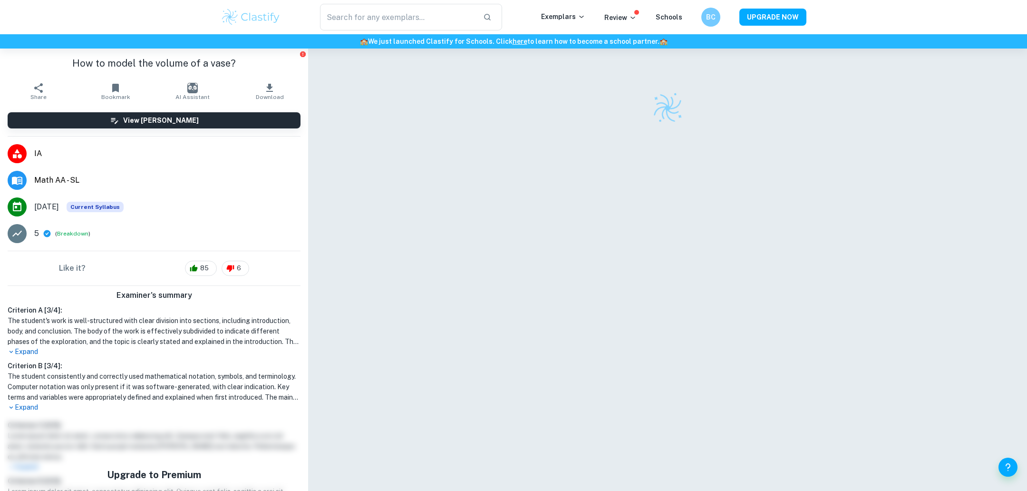 Image resolution: width=1027 pixels, height=491 pixels. Describe the element at coordinates (302, 54) in the screenshot. I see `button: Report issue` at that location.